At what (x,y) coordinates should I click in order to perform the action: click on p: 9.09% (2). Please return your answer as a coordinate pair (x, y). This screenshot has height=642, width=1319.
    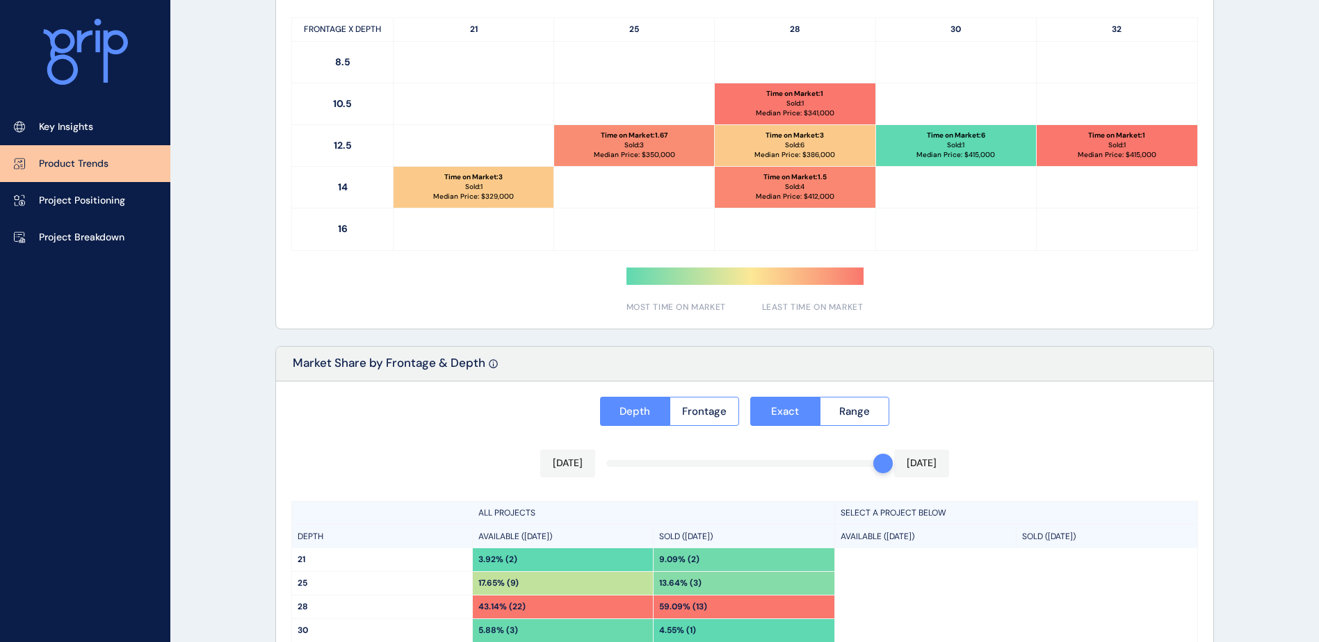
    Looking at the image, I should click on (679, 560).